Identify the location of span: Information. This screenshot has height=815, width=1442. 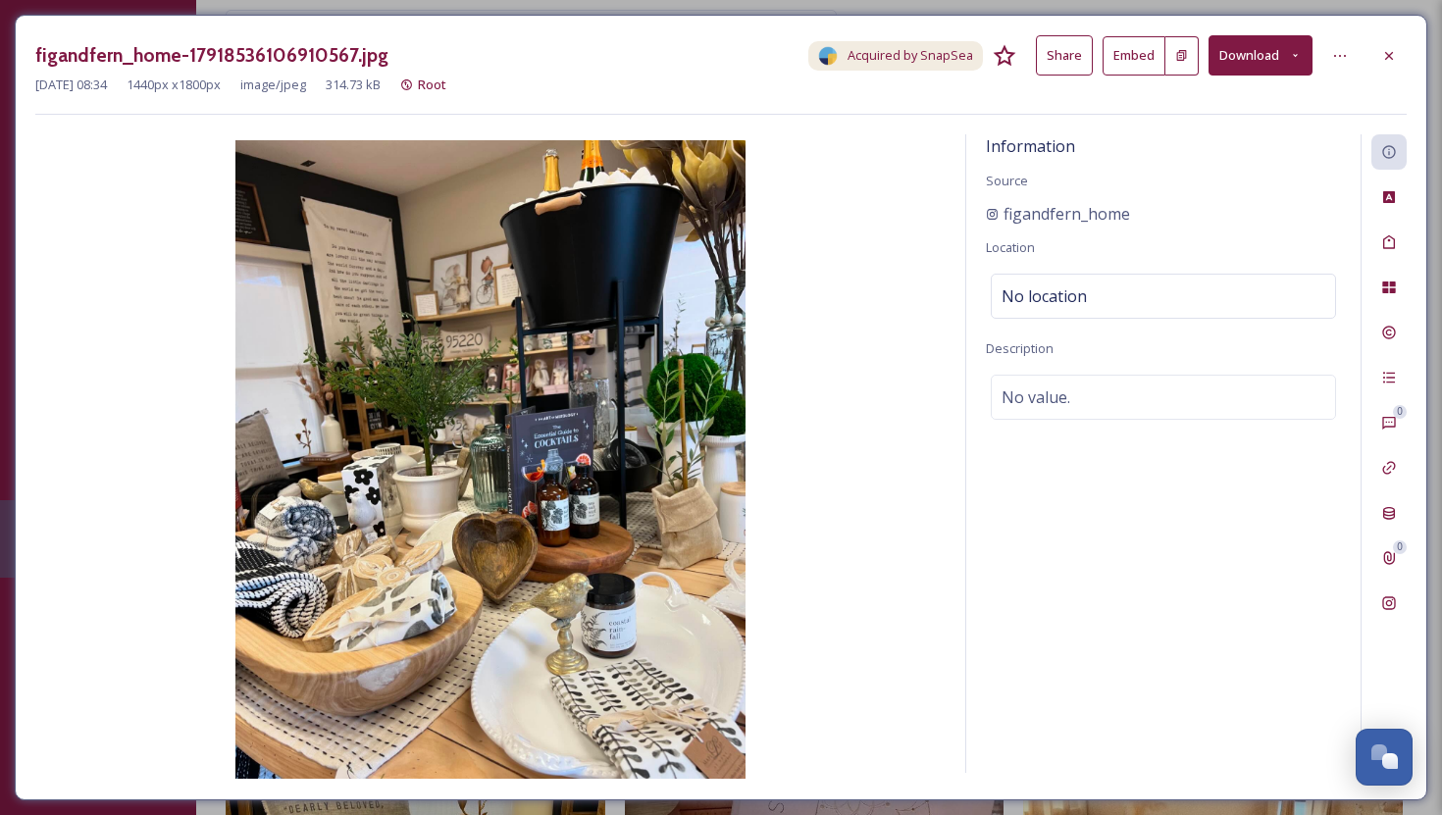
(1030, 146).